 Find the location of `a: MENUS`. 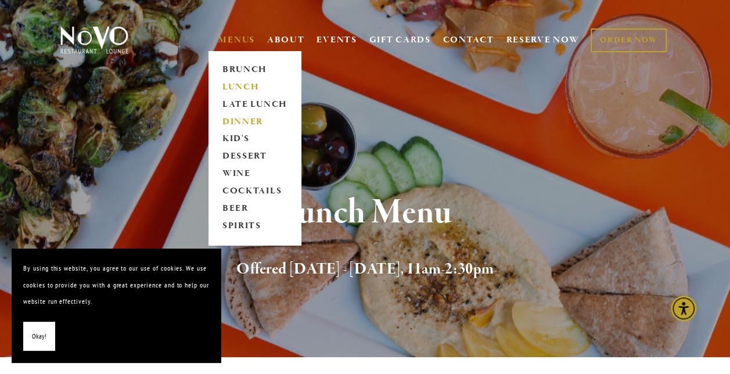

a: MENUS is located at coordinates (236, 40).